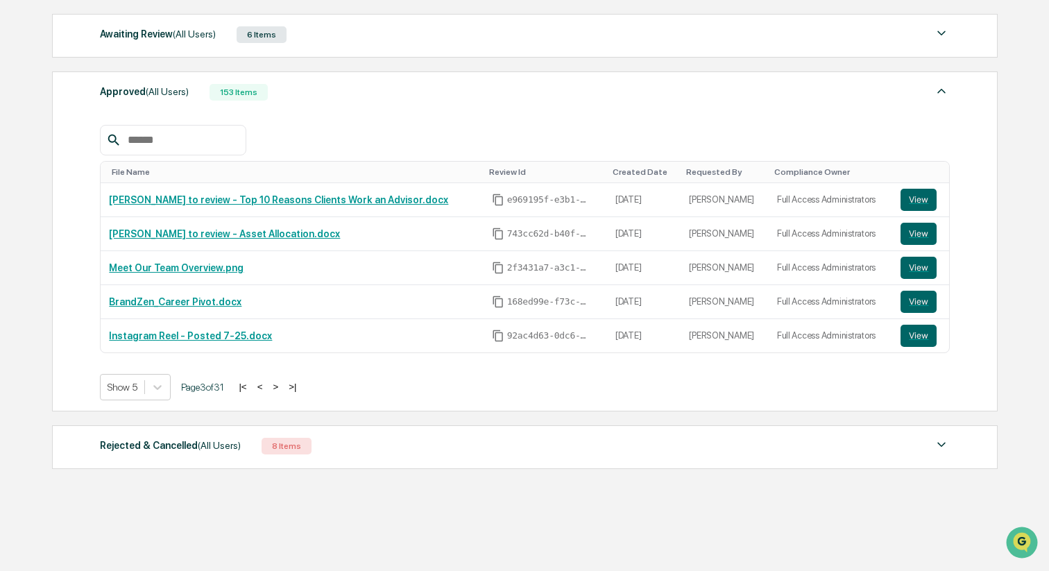  Describe the element at coordinates (17, 17) in the screenshot. I see `img: f2157a4c-a0d3-4daa-907e-bb6f0de503a5-1751232295721` at that location.